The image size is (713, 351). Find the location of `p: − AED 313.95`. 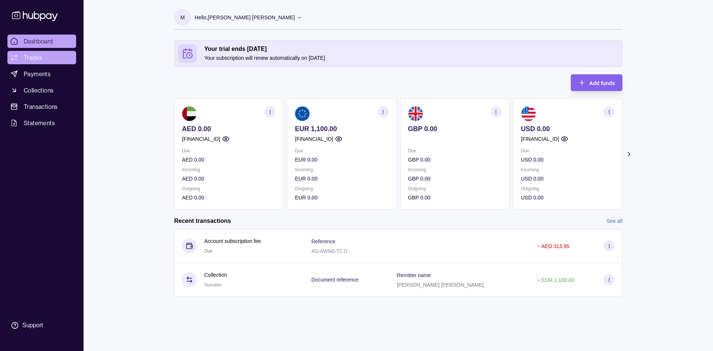

p: − AED 313.95 is located at coordinates (553, 246).